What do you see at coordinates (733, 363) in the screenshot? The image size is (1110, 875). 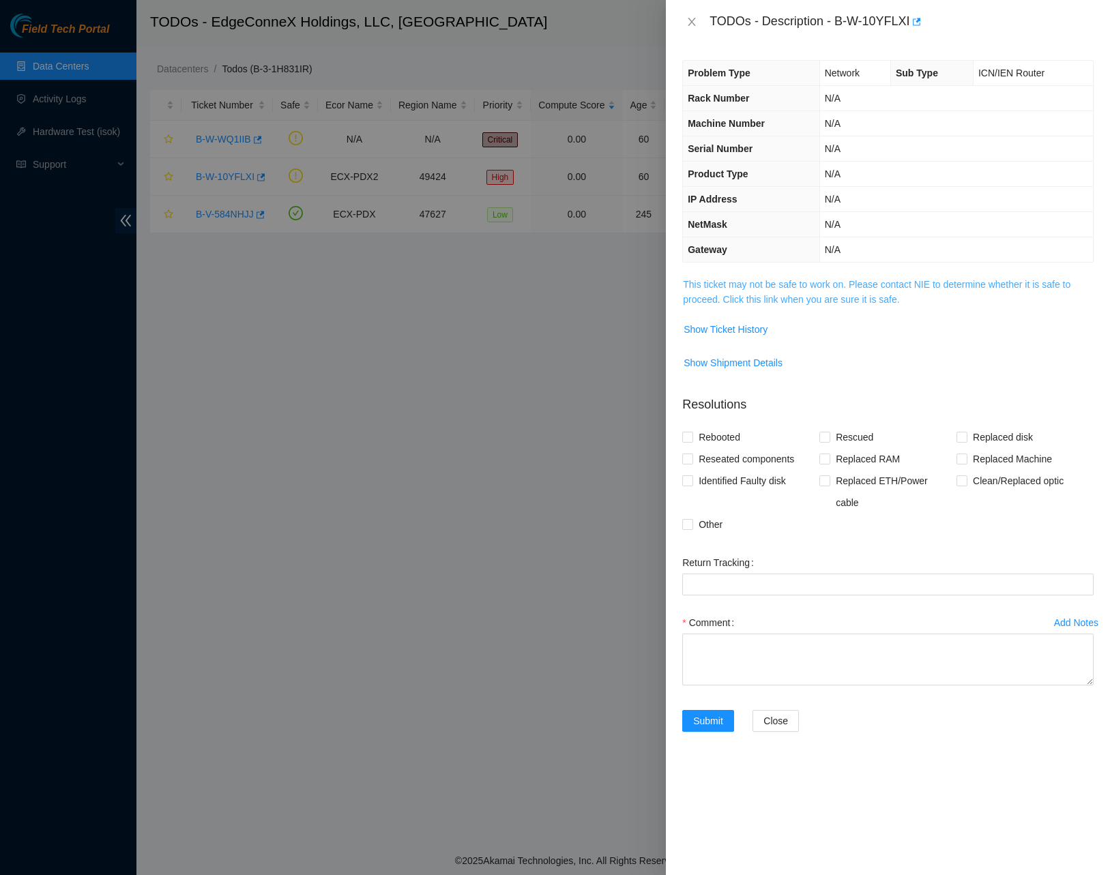 I see `button: Show Shipment Details` at bounding box center [733, 363].